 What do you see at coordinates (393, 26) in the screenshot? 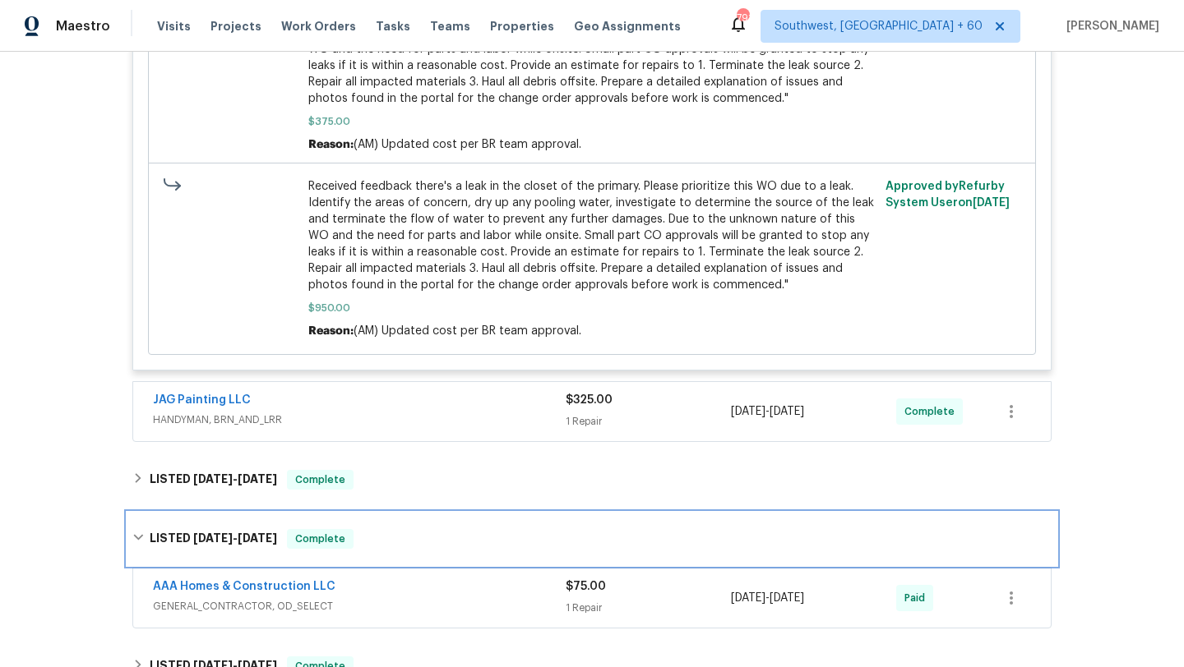
I see `span: Tasks` at bounding box center [393, 26].